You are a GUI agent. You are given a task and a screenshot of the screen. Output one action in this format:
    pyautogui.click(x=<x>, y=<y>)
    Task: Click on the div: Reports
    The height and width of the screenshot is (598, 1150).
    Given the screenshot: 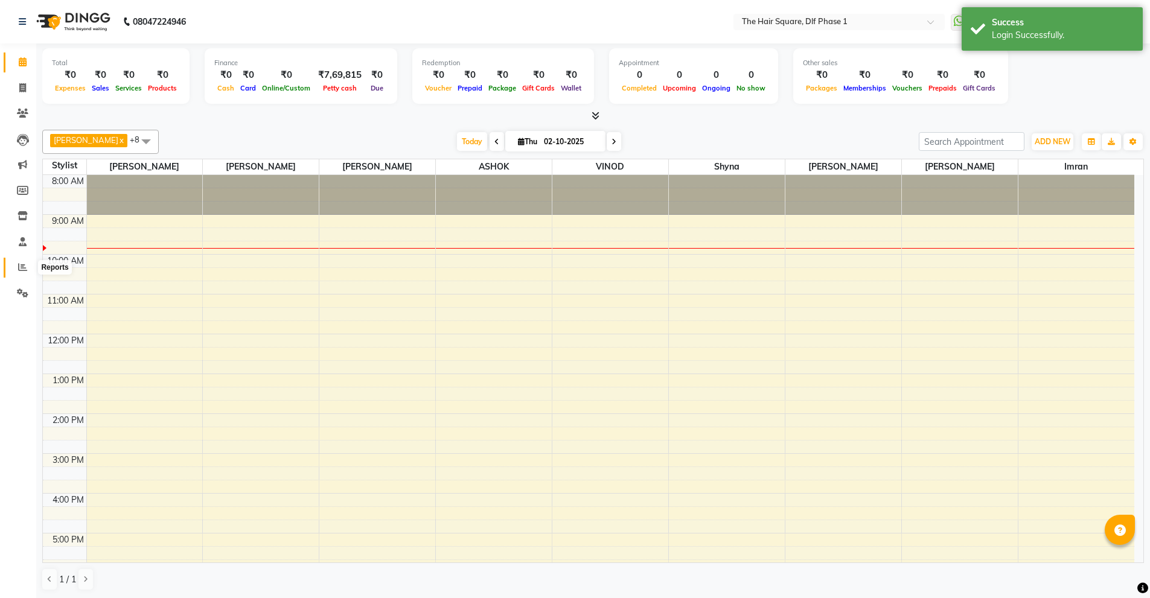 What is the action you would take?
    pyautogui.click(x=54, y=267)
    